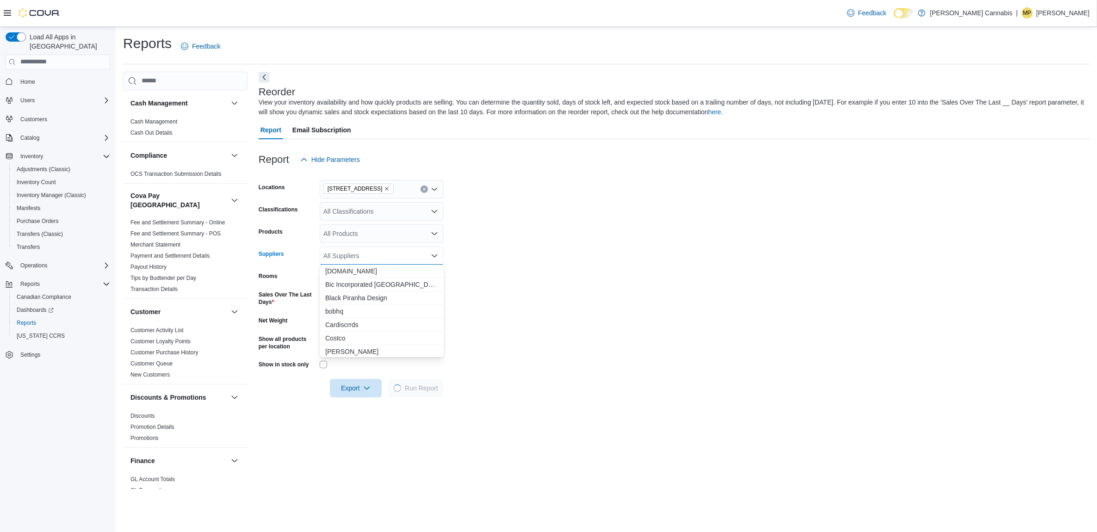  I want to click on span: Dark Mode, so click(893, 18).